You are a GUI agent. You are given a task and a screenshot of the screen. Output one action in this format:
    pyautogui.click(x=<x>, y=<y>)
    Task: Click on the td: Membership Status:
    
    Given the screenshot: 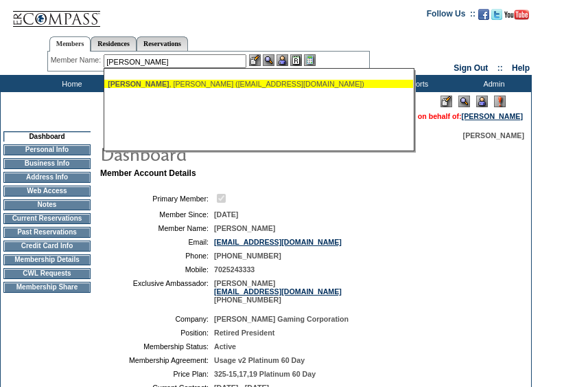 What is the action you would take?
    pyautogui.click(x=157, y=346)
    